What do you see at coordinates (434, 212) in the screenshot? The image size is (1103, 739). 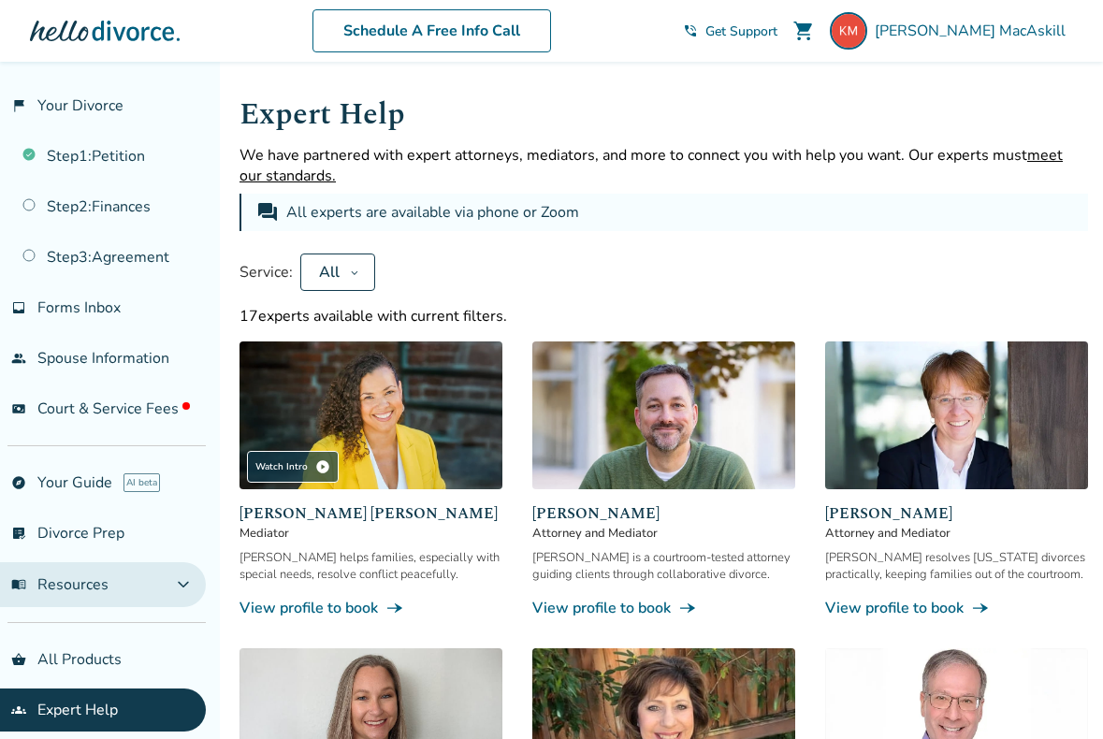 I see `div: All experts are available via phone or Zoom` at bounding box center [434, 212].